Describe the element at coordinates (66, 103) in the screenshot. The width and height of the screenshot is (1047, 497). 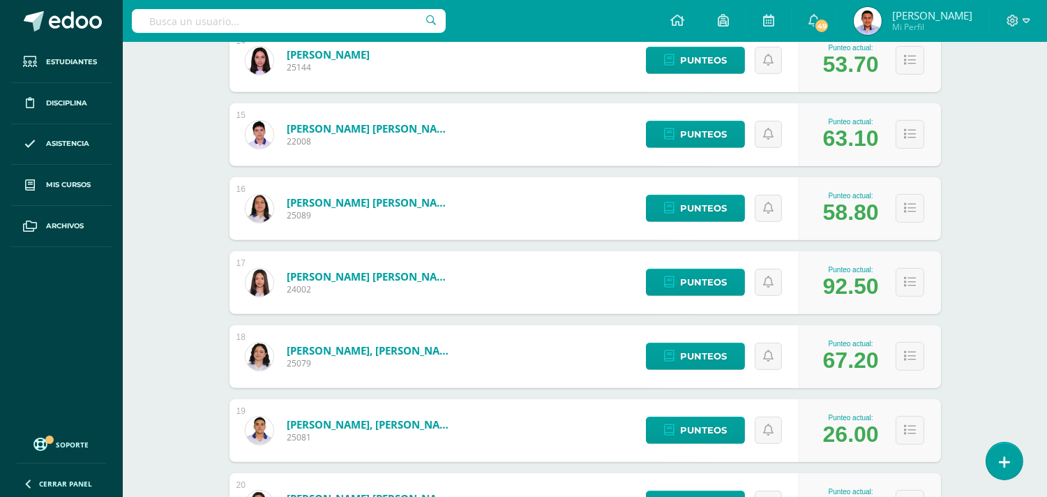
I see `span: Disciplina` at that location.